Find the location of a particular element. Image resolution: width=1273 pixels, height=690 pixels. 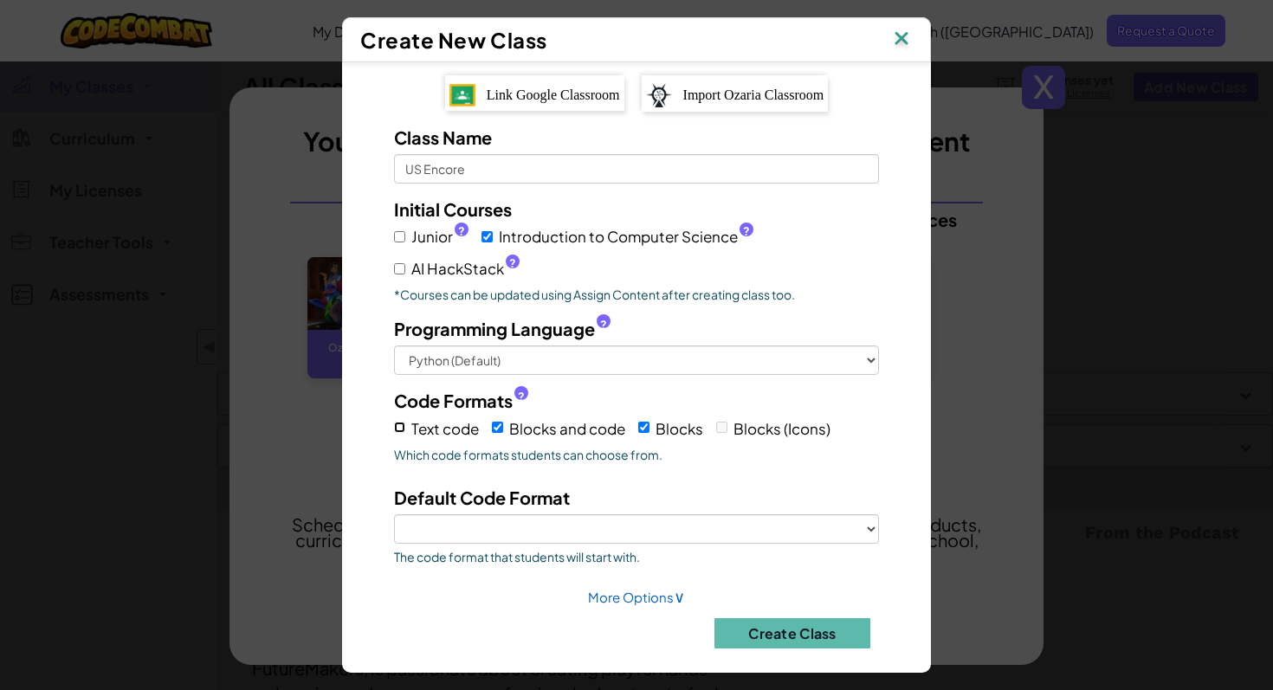

input: Text code is located at coordinates (399, 427).